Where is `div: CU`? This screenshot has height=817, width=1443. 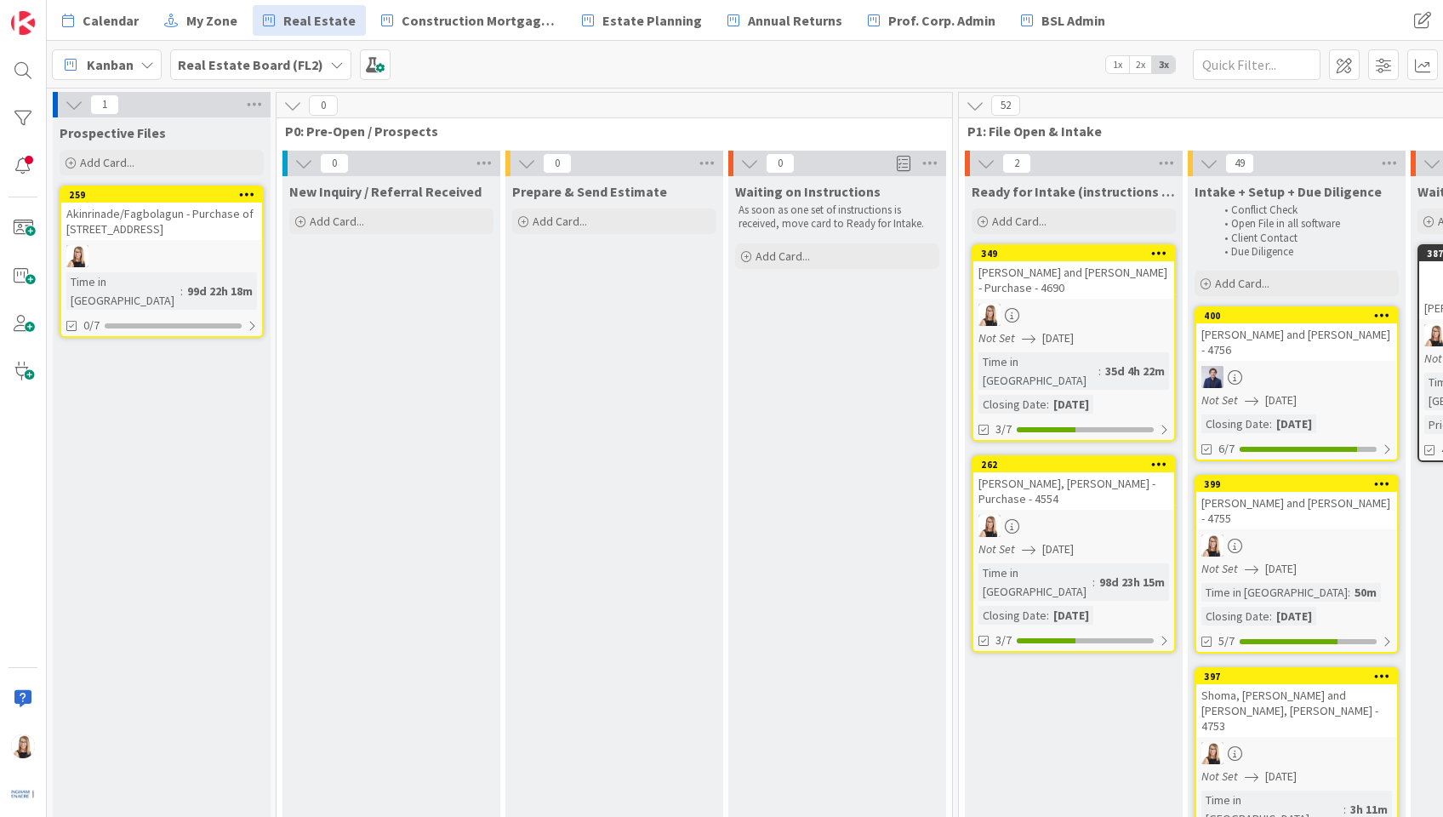
div: CU is located at coordinates (1297, 377).